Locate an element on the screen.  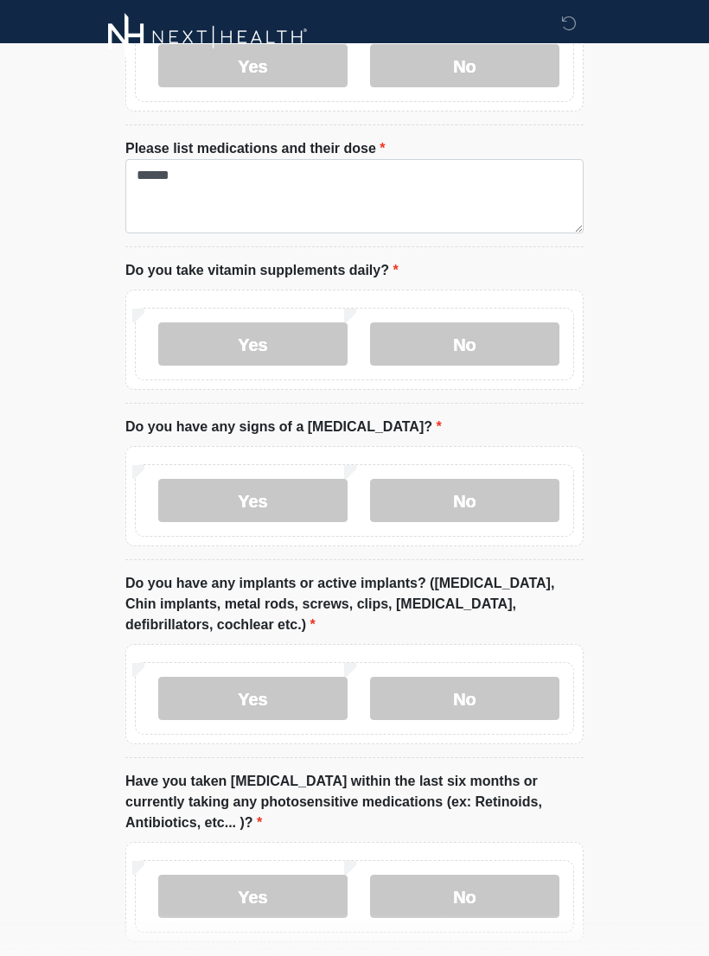
label: Please list medications and their dose is located at coordinates (255, 149).